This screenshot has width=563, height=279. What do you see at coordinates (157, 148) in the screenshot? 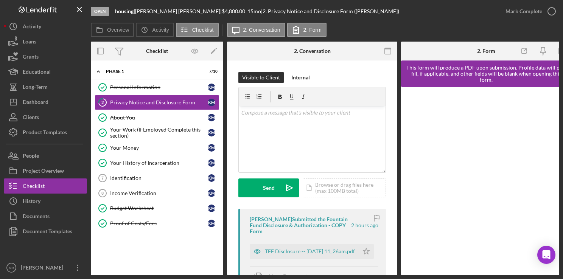
I see `a: Your MoneyKM` at bounding box center [157, 148].